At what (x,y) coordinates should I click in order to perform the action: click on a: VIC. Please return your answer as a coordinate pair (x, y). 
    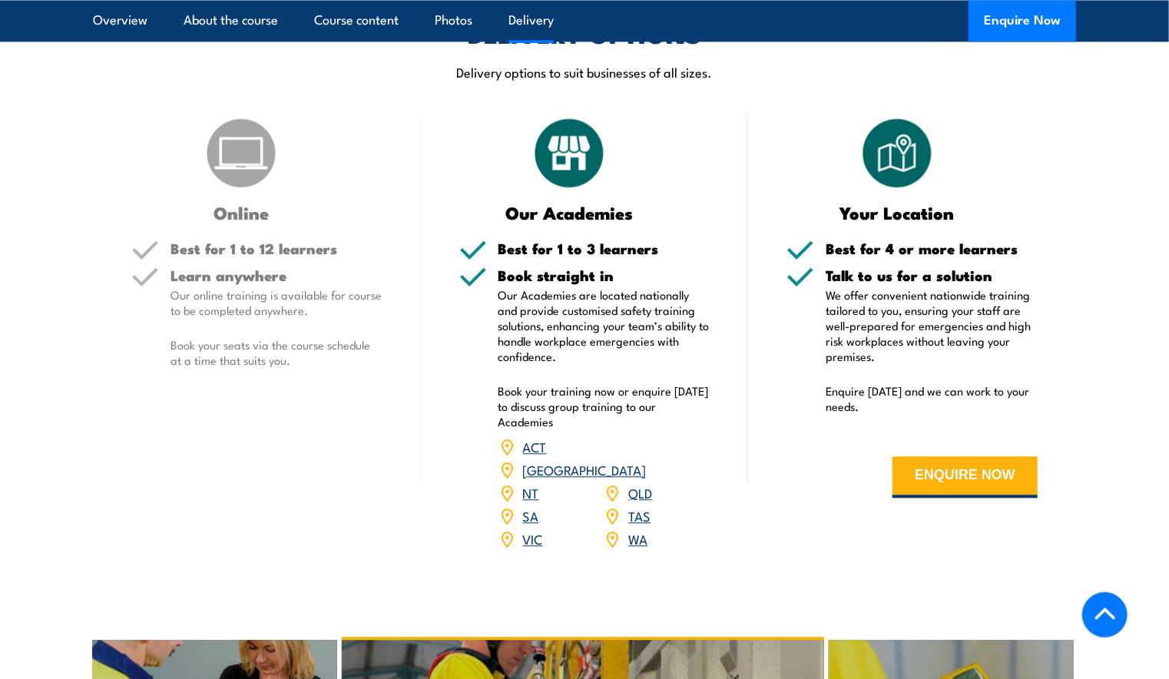
    Looking at the image, I should click on (533, 539).